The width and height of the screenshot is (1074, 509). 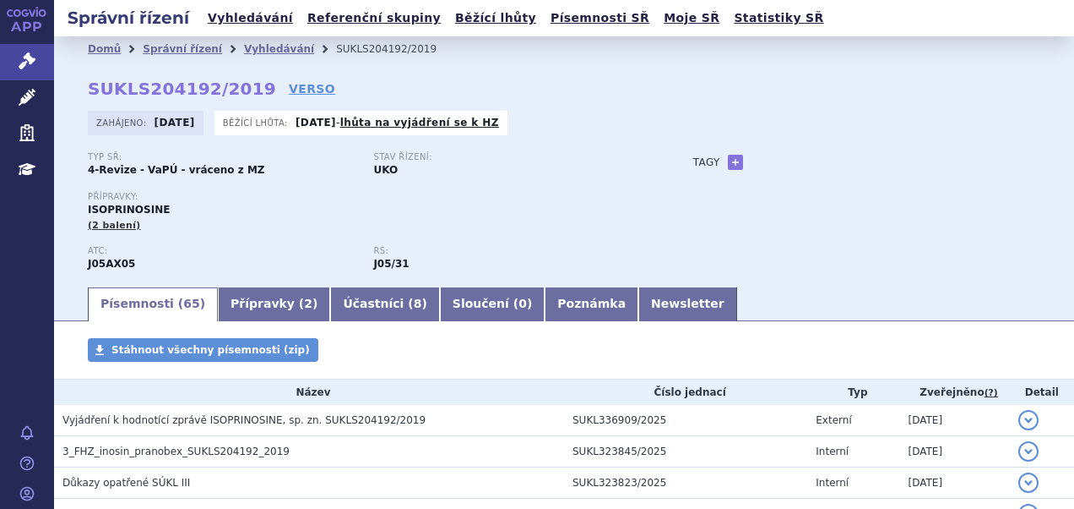 I want to click on strong: UKO, so click(x=385, y=170).